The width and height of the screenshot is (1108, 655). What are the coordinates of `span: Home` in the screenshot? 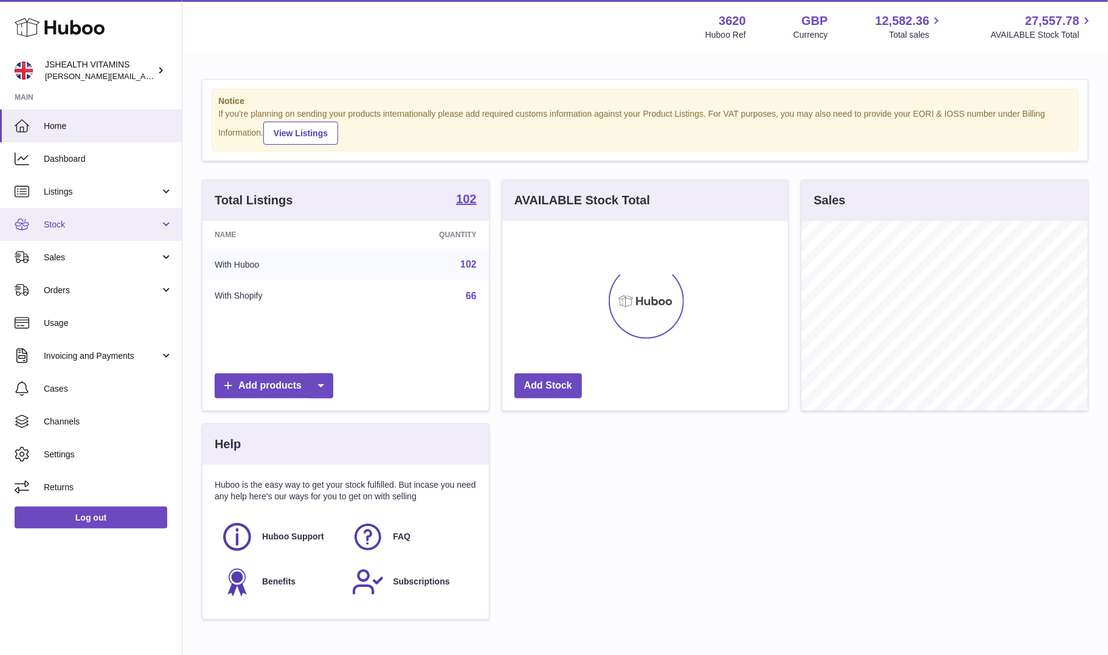 It's located at (108, 126).